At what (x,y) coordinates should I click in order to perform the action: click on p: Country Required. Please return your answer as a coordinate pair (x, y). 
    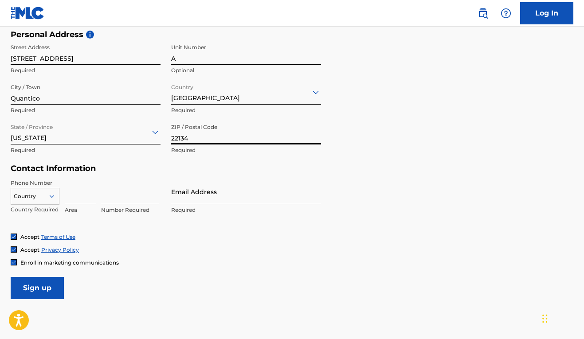
    Looking at the image, I should click on (35, 210).